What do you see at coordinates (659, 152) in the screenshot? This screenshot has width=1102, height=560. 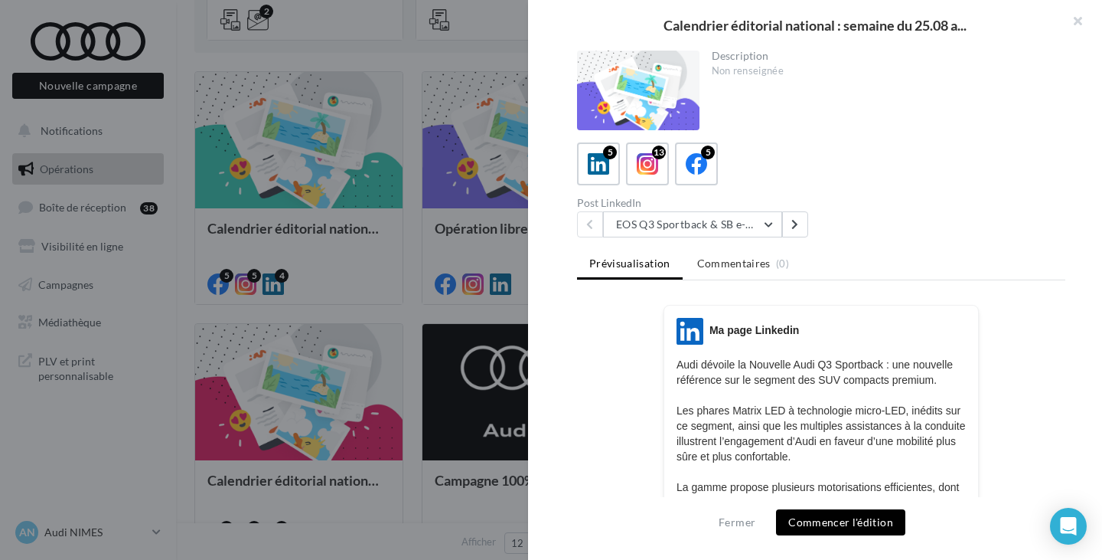 I see `div: 13` at bounding box center [659, 152].